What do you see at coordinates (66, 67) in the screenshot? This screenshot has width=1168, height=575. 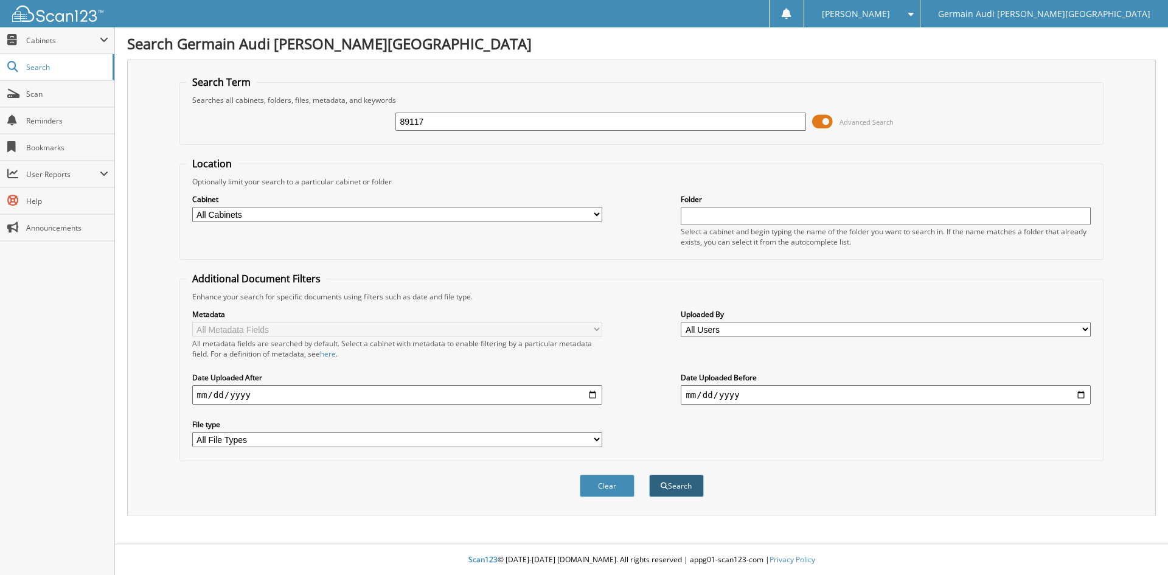 I see `span: Search` at bounding box center [66, 67].